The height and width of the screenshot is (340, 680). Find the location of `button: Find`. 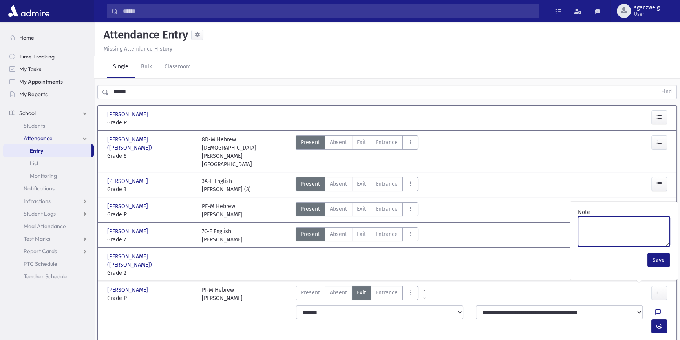

button: Find is located at coordinates (666, 92).